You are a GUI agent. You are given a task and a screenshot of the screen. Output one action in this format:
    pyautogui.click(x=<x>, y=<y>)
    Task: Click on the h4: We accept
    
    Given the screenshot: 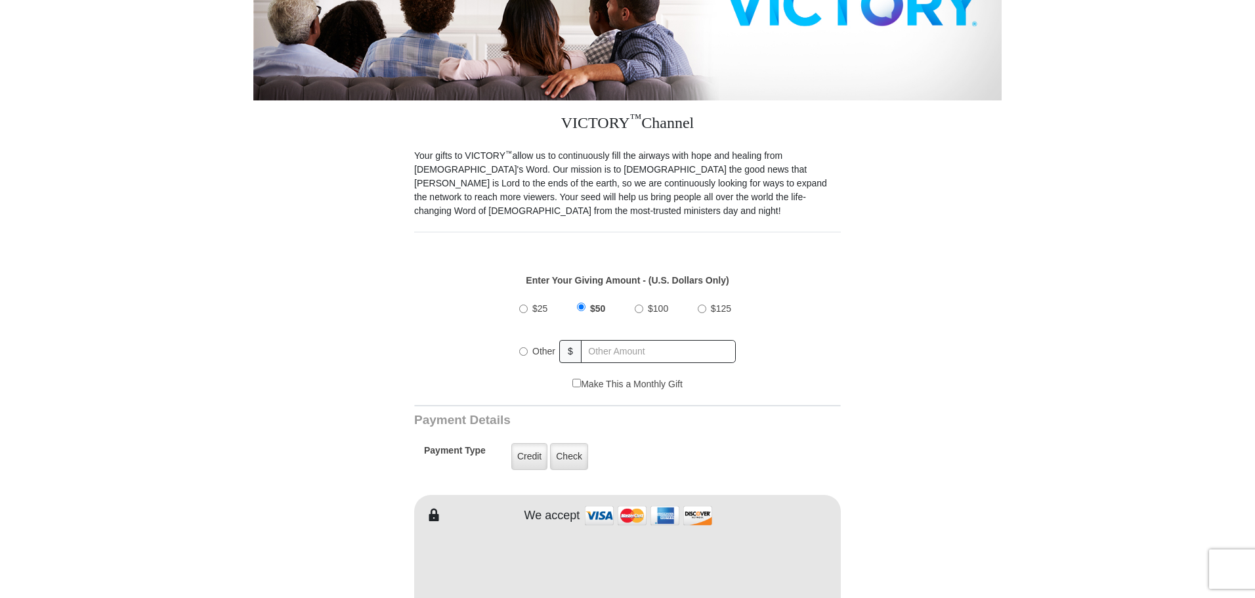 What is the action you would take?
    pyautogui.click(x=552, y=516)
    